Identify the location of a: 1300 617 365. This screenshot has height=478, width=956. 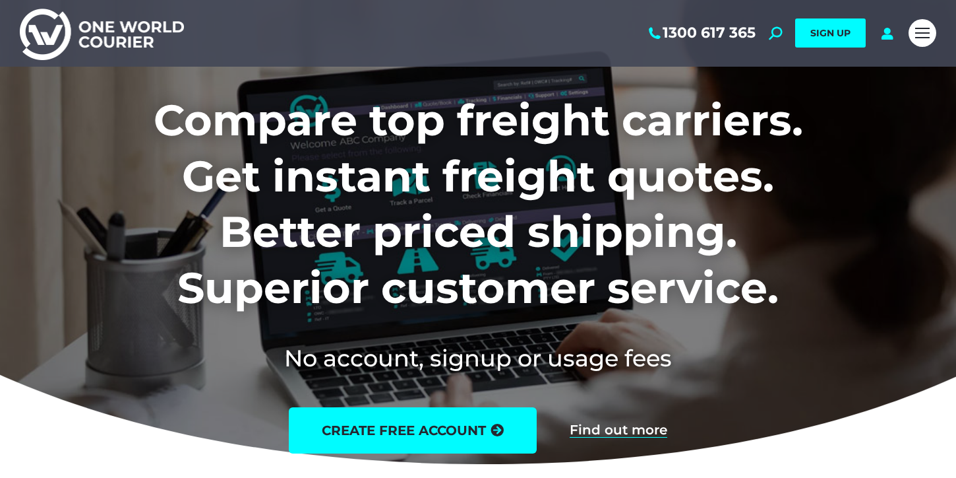
(701, 33).